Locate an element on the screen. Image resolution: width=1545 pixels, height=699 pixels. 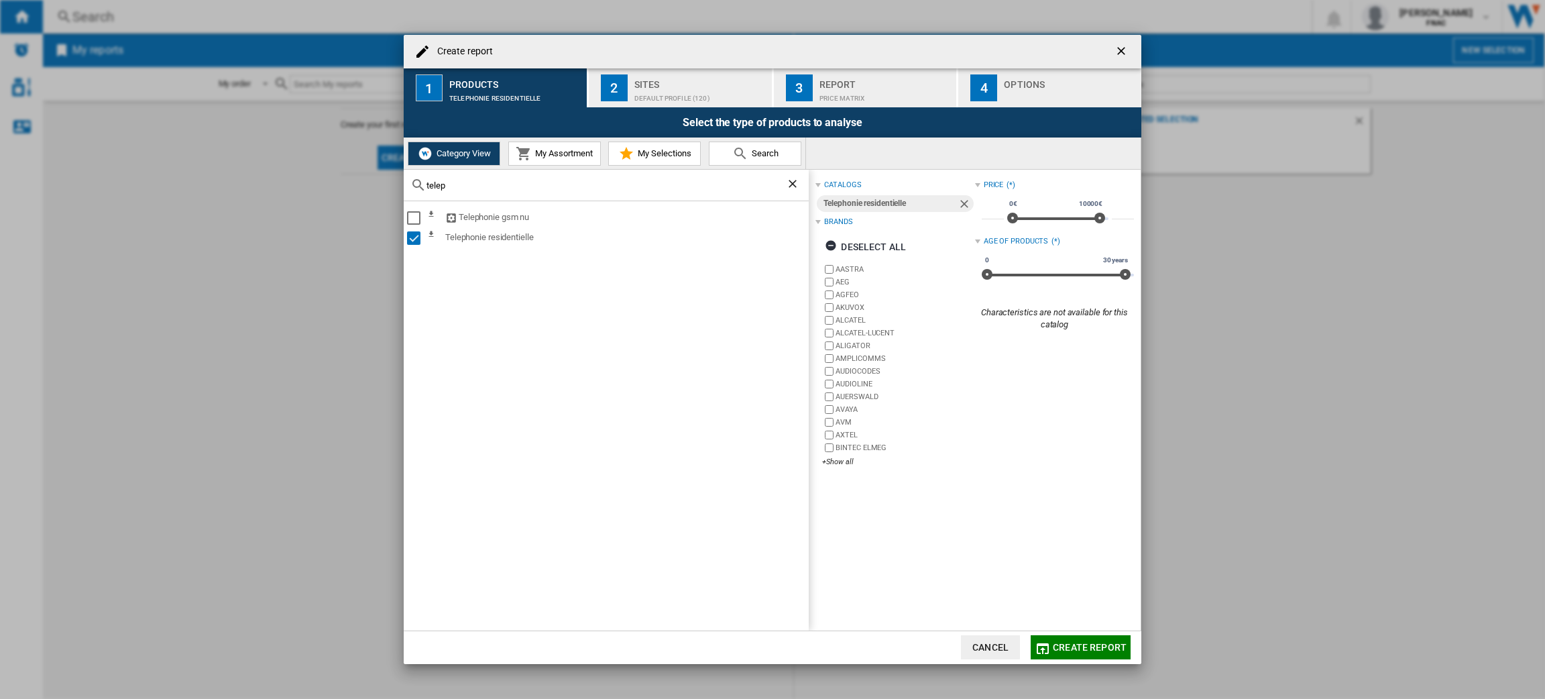
label: AVM is located at coordinates (905, 422).